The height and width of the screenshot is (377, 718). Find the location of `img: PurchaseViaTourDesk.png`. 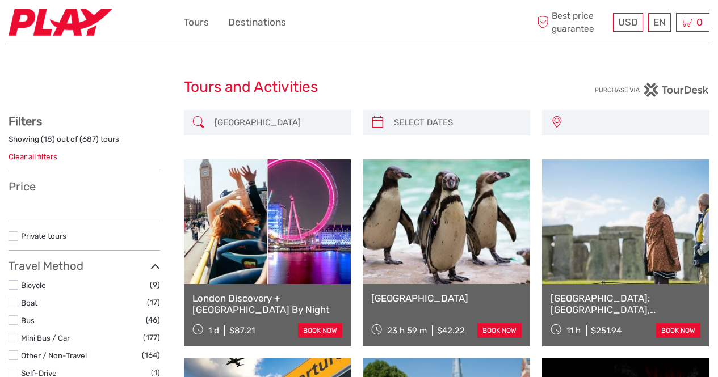

img: PurchaseViaTourDesk.png is located at coordinates (651, 90).